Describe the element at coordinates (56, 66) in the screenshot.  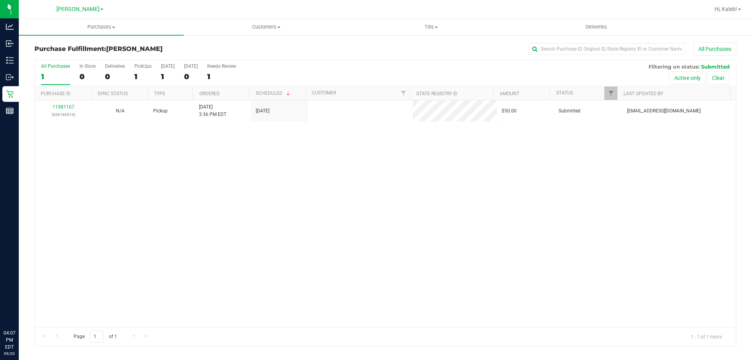
I see `div: All Purchases` at that location.